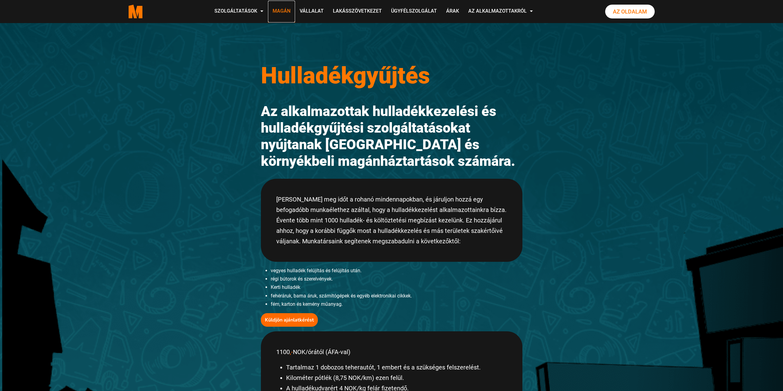 The height and width of the screenshot is (391, 783). Describe the element at coordinates (282, 11) in the screenshot. I see `a: Magán` at that location.